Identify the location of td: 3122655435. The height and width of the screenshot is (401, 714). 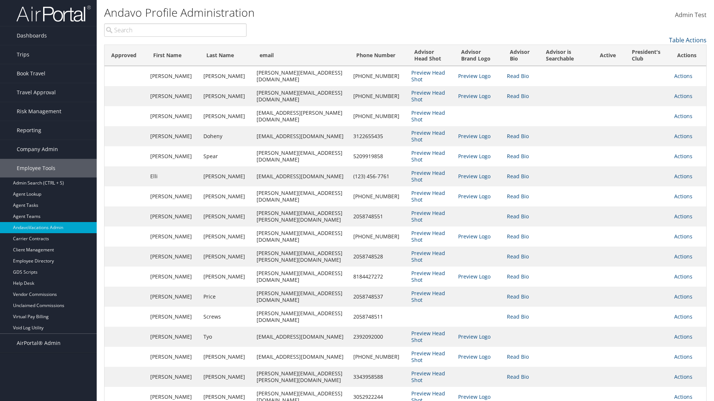
(378, 136).